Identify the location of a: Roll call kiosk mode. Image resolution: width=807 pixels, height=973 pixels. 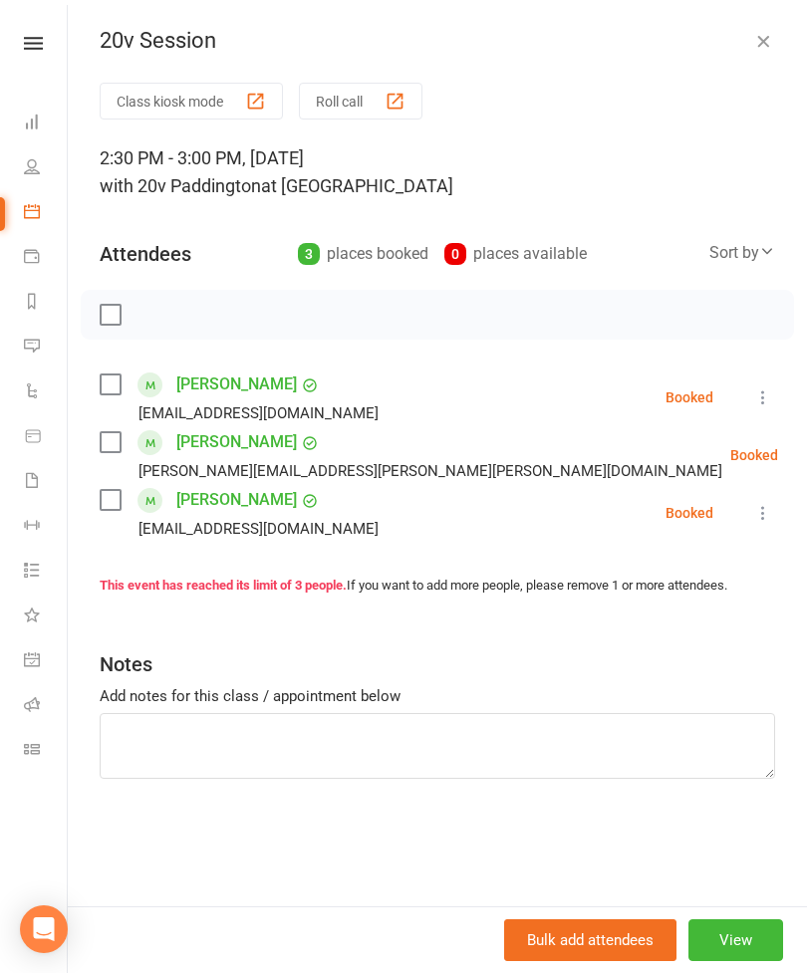
(46, 706).